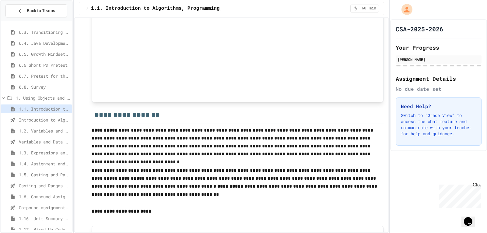  I want to click on span: min, so click(373, 9).